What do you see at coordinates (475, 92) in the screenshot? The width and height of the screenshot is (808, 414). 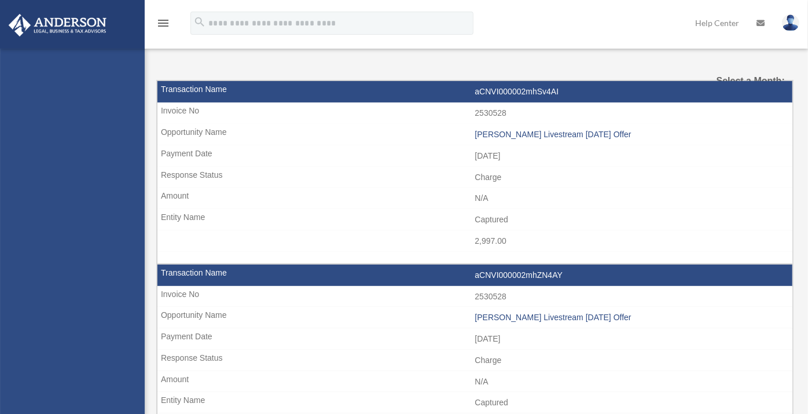 I see `td: aCNVI000002mhSv4AI` at bounding box center [475, 92].